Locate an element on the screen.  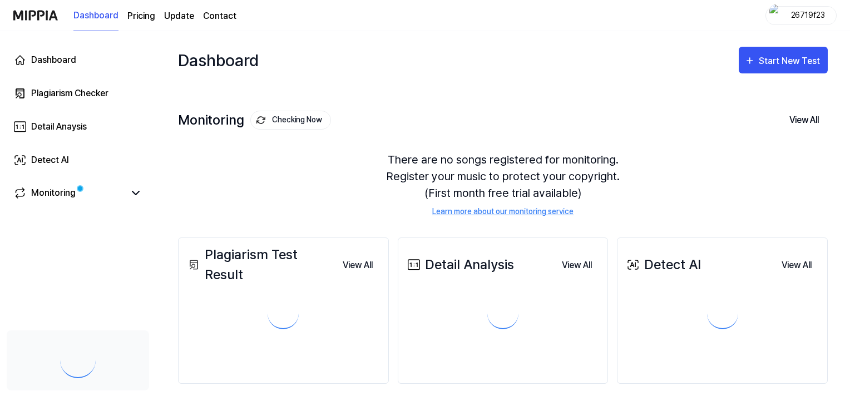
a: Plagiarism Checker is located at coordinates (78, 93).